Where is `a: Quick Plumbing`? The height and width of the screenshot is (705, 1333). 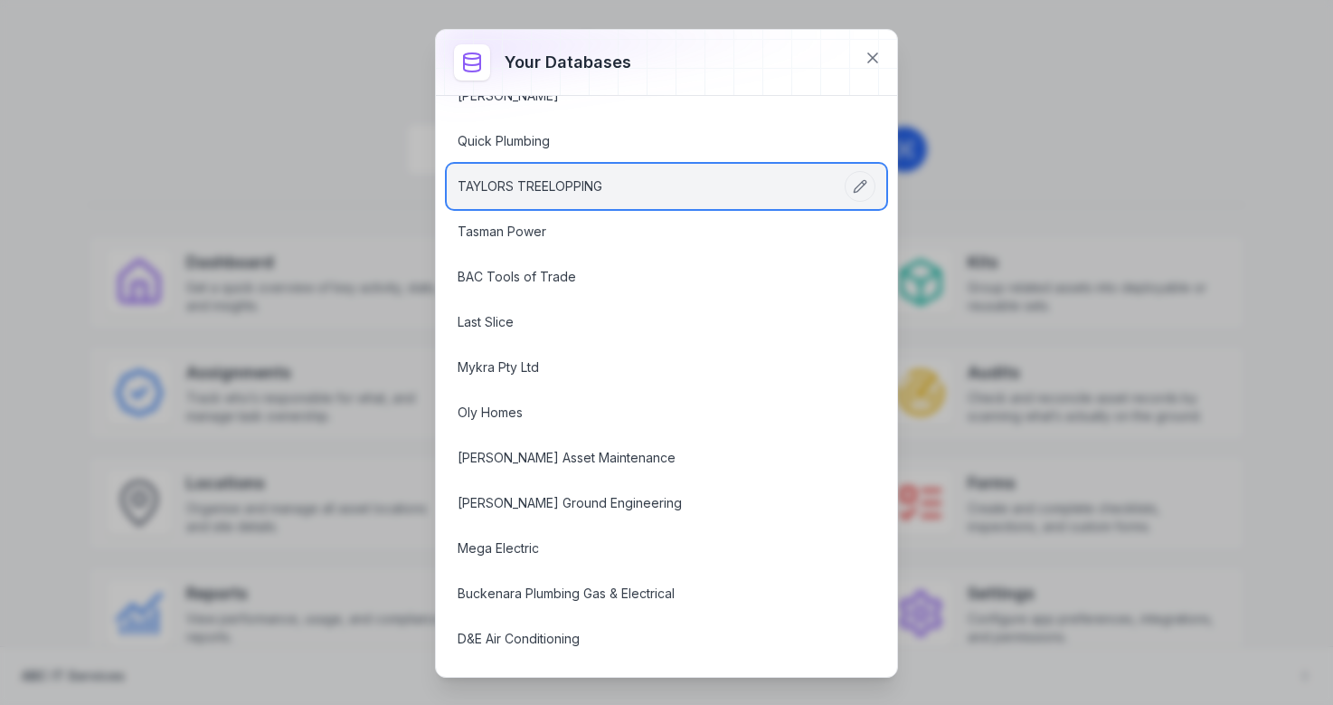 a: Quick Plumbing is located at coordinates (645, 141).